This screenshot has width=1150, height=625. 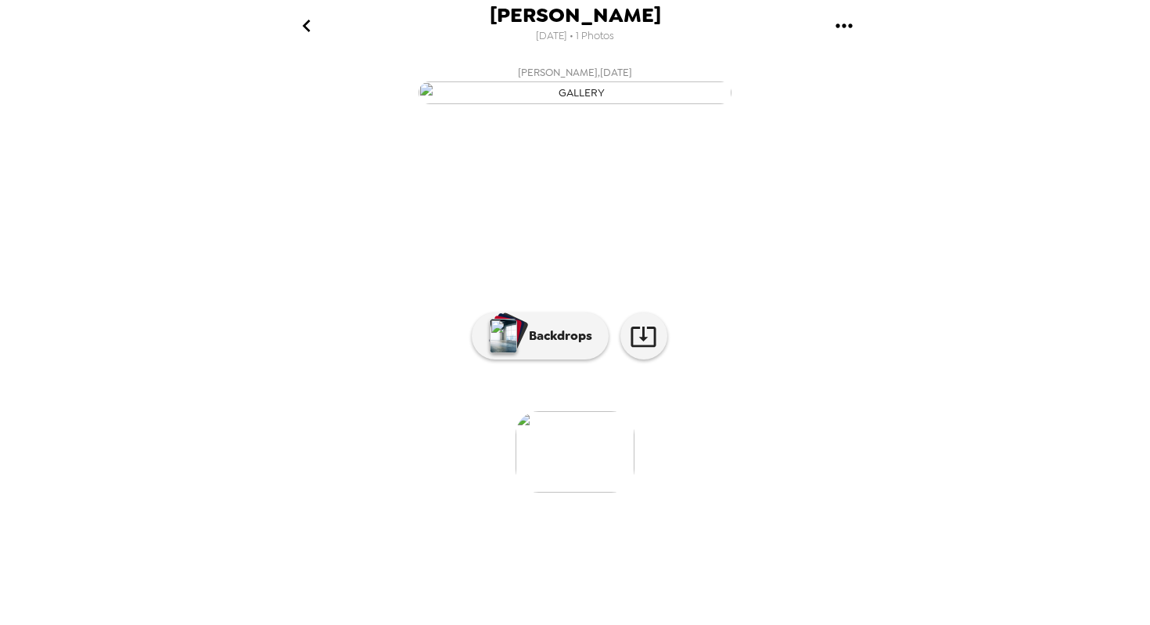 I want to click on button: Backdrops, so click(x=540, y=336).